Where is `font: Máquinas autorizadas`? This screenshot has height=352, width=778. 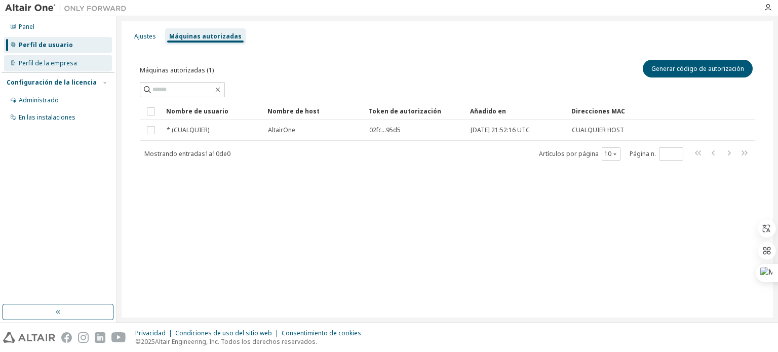 font: Máquinas autorizadas is located at coordinates (205, 36).